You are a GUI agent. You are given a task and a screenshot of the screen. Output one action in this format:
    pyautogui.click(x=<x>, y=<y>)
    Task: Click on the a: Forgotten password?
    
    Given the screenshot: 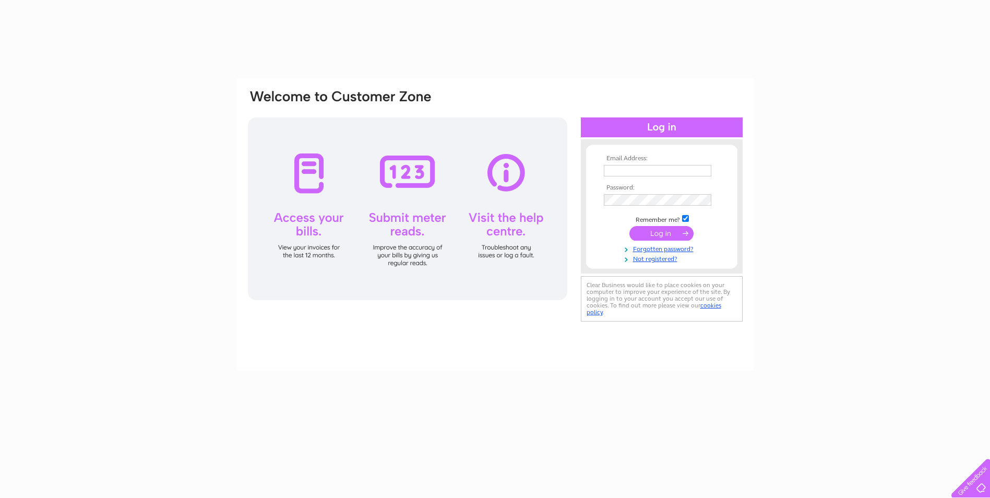 What is the action you would take?
    pyautogui.click(x=663, y=248)
    